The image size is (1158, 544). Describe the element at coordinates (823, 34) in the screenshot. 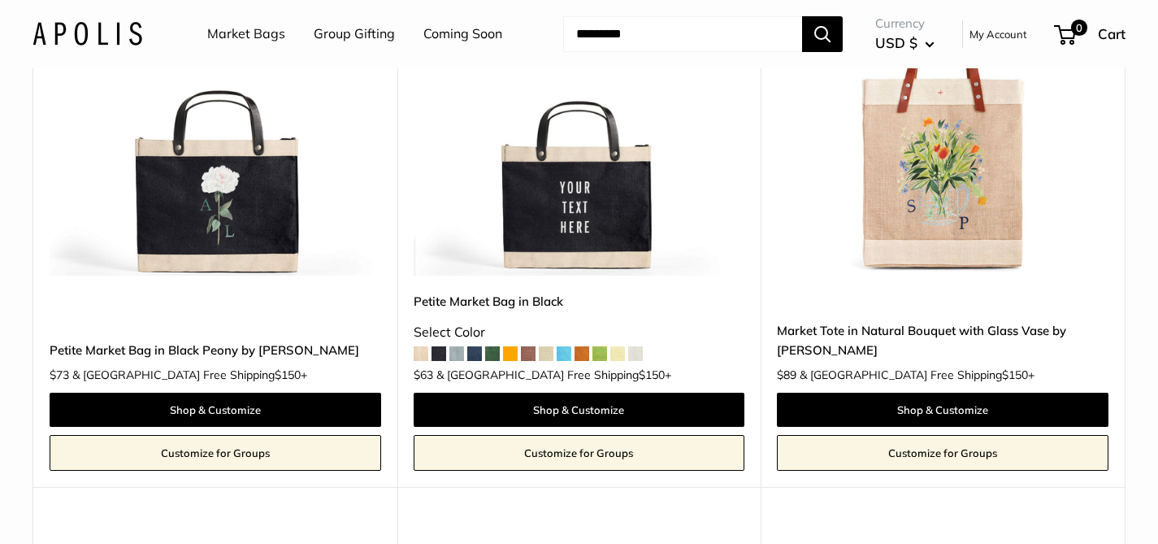

I see `button: Search` at that location.